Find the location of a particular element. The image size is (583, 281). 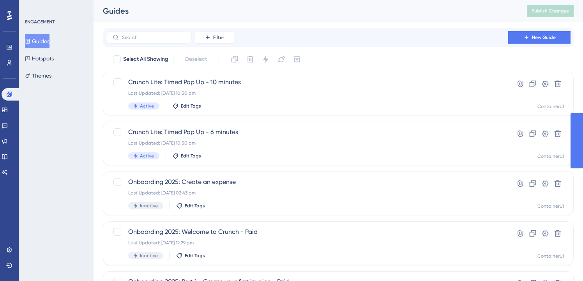

button: New Guide is located at coordinates (539, 37).